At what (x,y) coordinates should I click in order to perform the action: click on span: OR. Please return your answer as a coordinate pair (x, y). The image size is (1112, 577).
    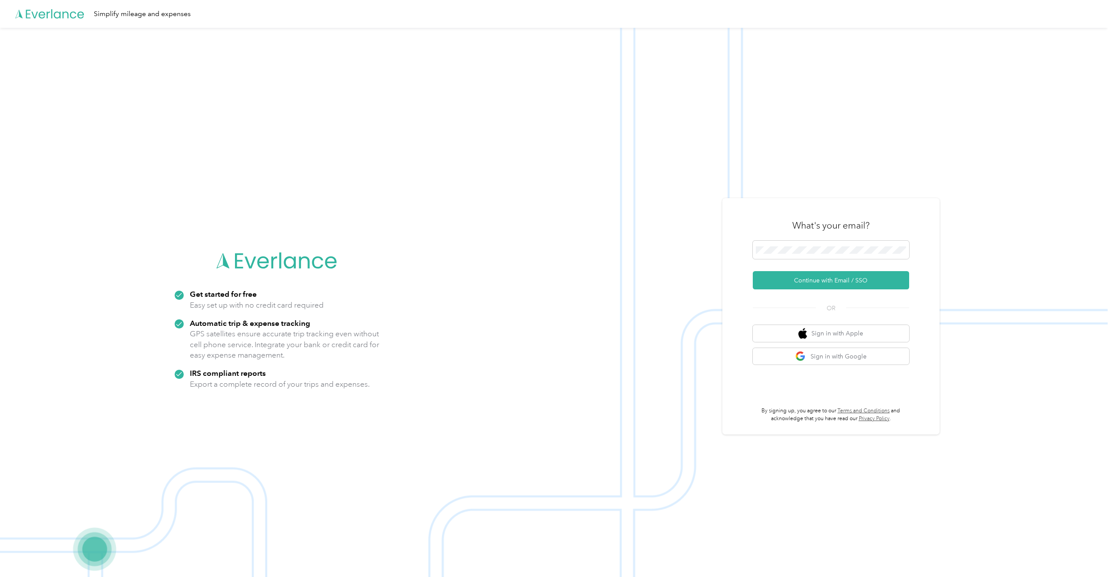
    Looking at the image, I should click on (831, 308).